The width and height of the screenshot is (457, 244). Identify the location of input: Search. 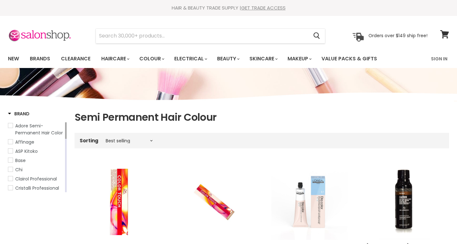
(202, 36).